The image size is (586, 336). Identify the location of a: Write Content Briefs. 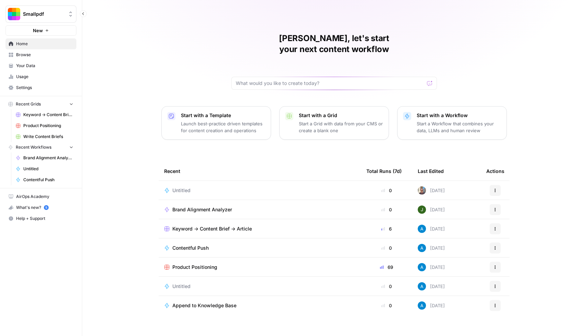
(45, 137).